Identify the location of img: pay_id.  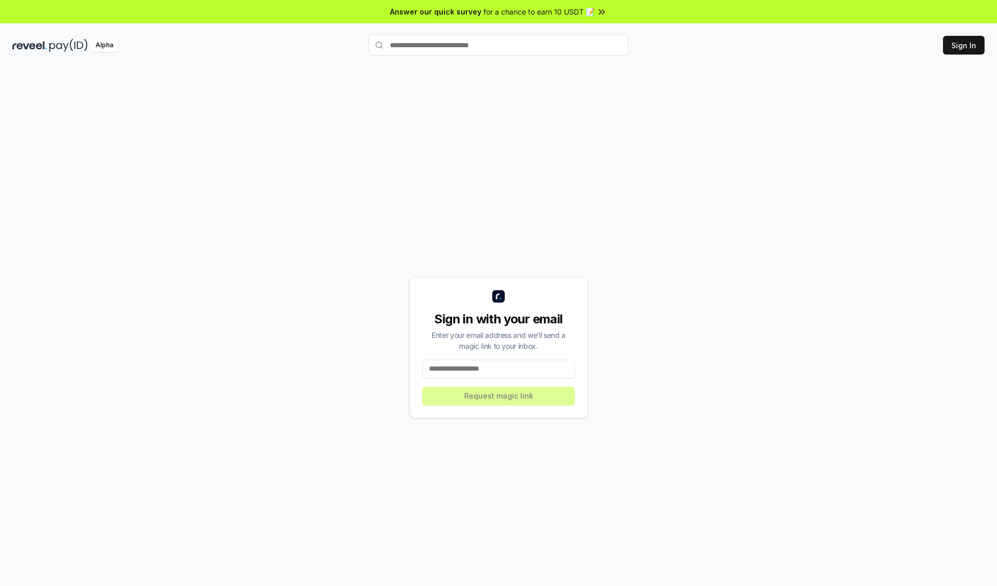
(69, 45).